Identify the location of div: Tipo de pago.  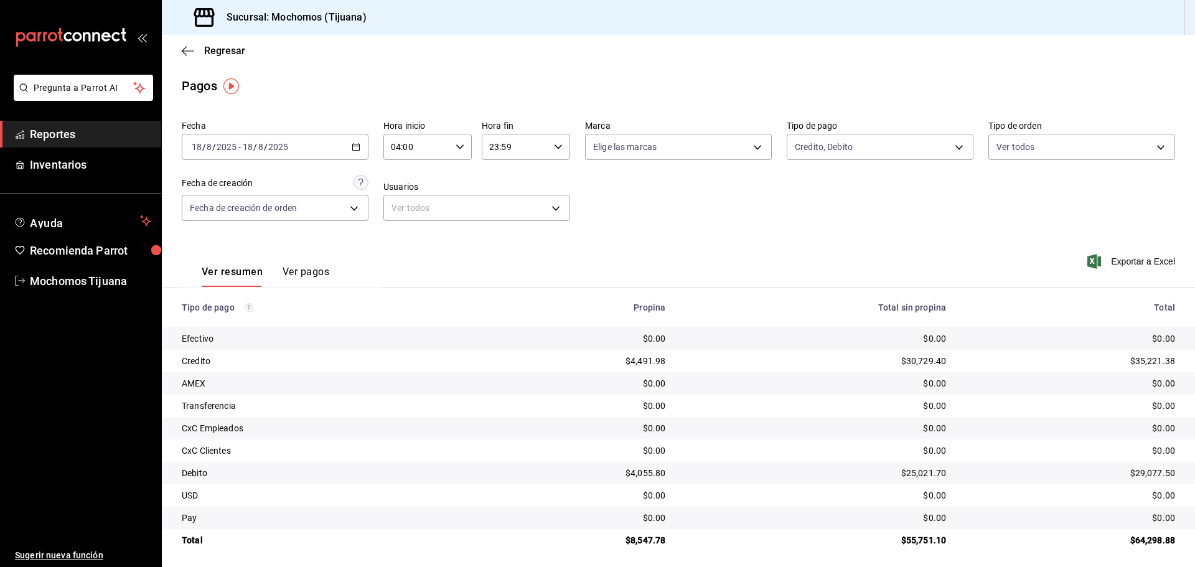
(328, 307).